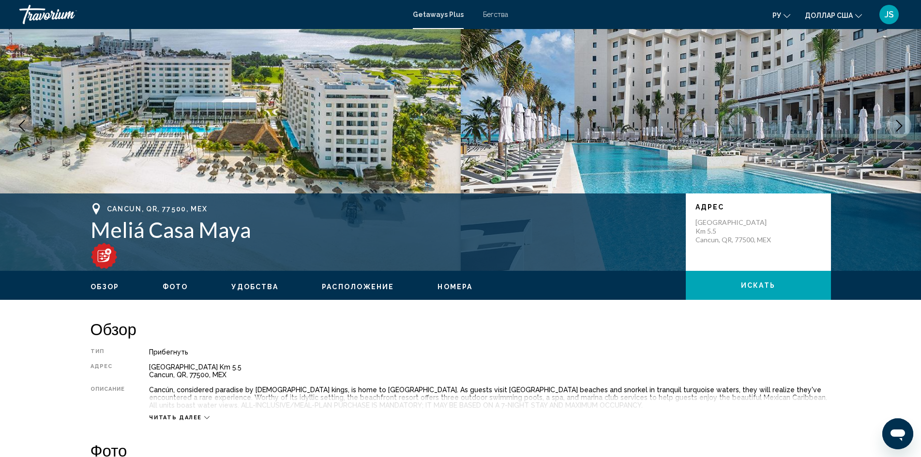 The image size is (921, 457). What do you see at coordinates (455, 287) in the screenshot?
I see `span: Номера` at bounding box center [455, 287].